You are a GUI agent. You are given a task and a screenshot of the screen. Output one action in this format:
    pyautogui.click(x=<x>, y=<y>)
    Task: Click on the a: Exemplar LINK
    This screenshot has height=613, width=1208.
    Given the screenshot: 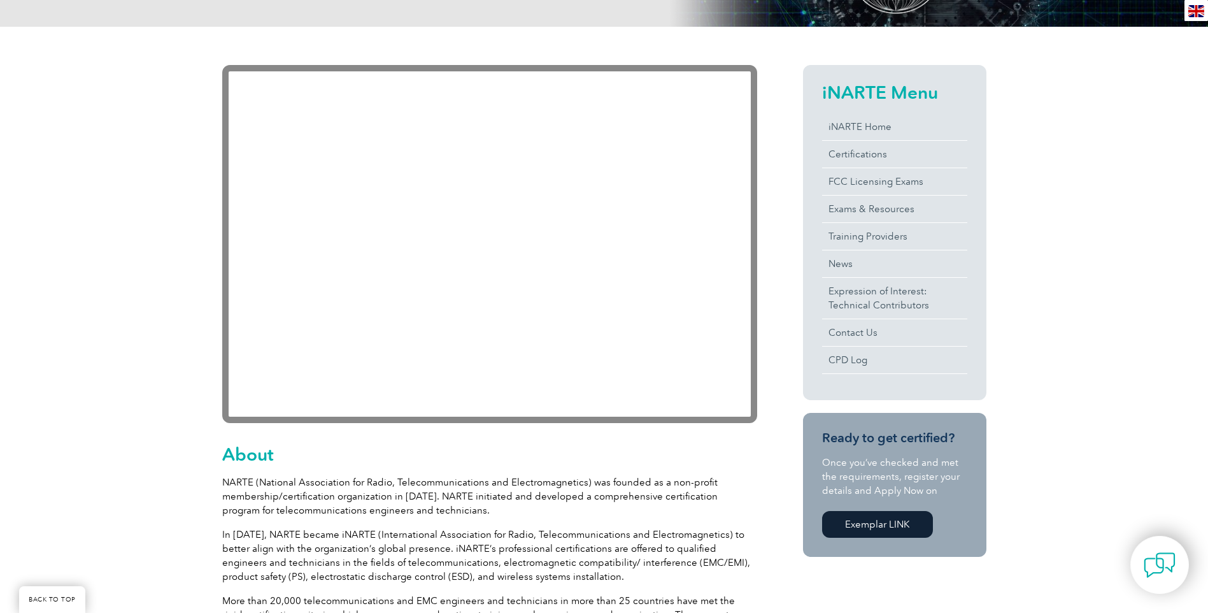 What is the action you would take?
    pyautogui.click(x=878, y=524)
    